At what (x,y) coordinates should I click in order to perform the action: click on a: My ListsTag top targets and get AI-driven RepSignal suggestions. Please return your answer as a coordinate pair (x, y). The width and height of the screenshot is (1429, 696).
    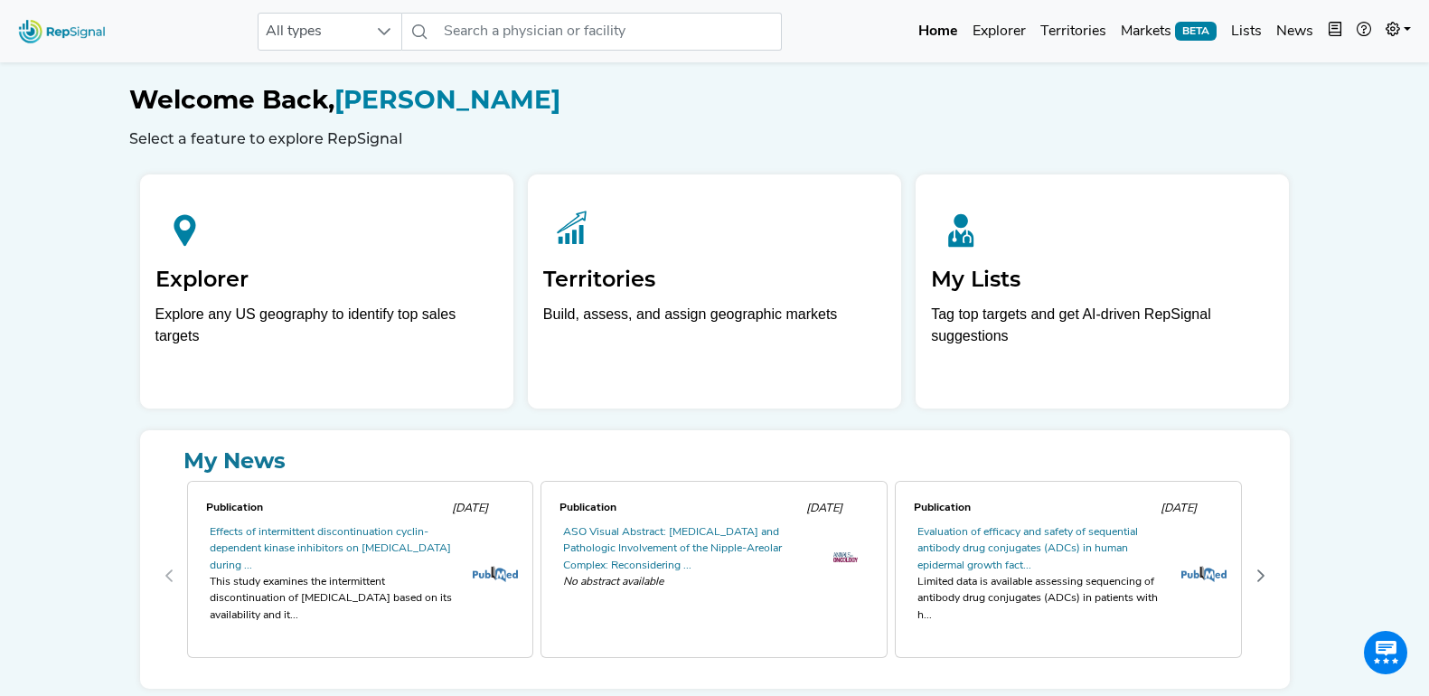
    Looking at the image, I should click on (1102, 291).